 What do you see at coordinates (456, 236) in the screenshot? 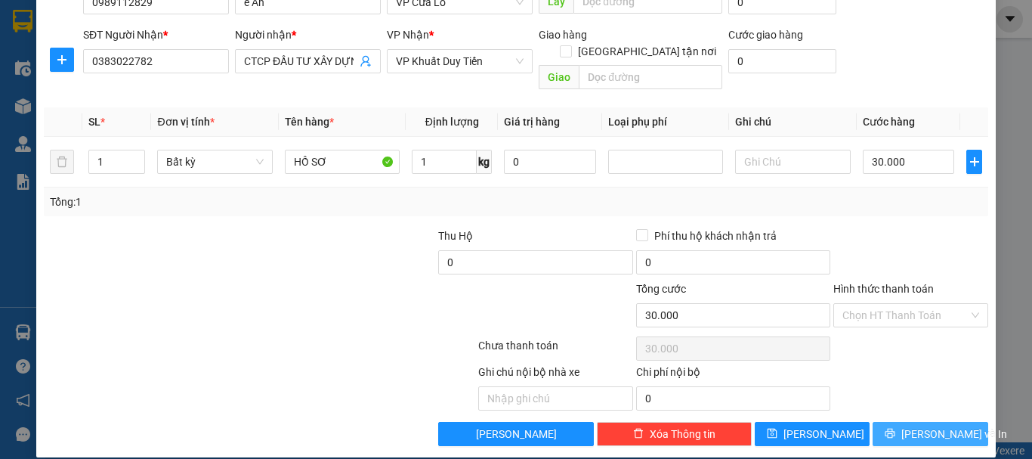
I see `span: Thu Hộ` at bounding box center [456, 236].